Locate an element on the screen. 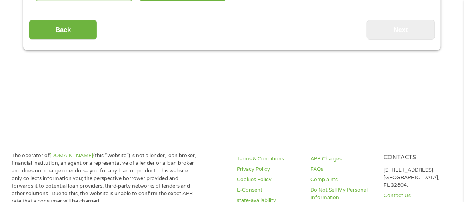  a: Privacy Policy is located at coordinates (268, 170).